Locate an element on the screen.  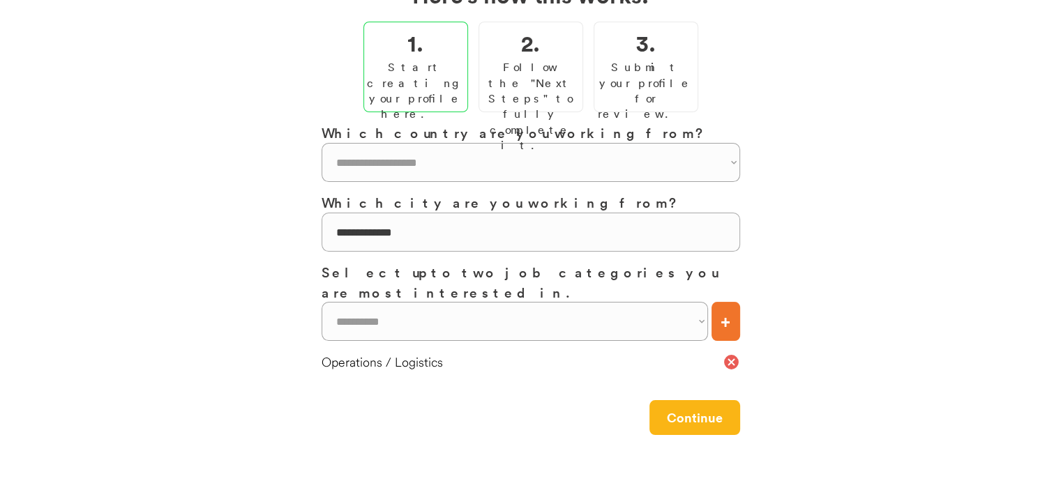
div: Operations / Logistics is located at coordinates (522, 362).